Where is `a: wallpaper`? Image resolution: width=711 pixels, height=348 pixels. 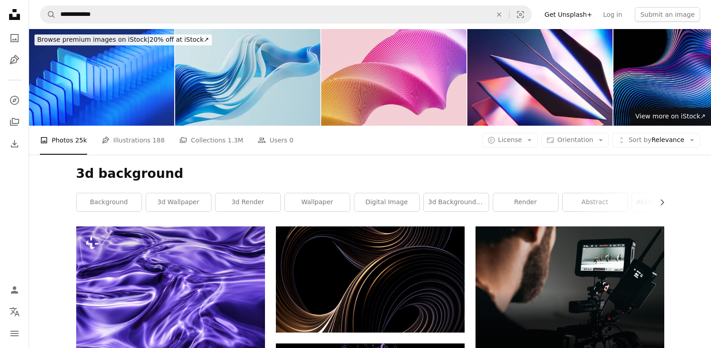 a: wallpaper is located at coordinates (317, 202).